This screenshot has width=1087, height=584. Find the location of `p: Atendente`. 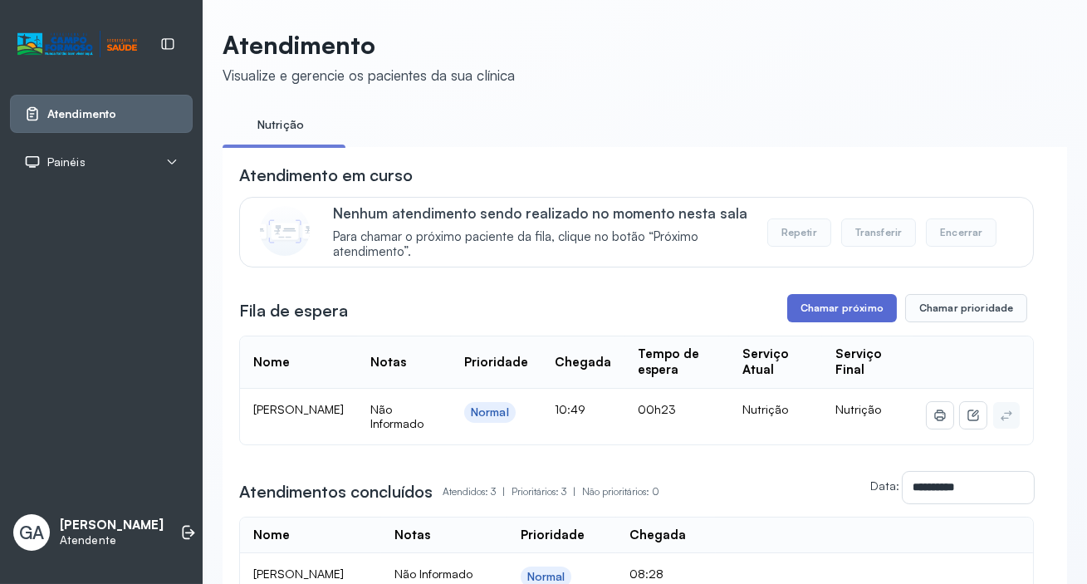

p: Atendente is located at coordinates (111, 540).